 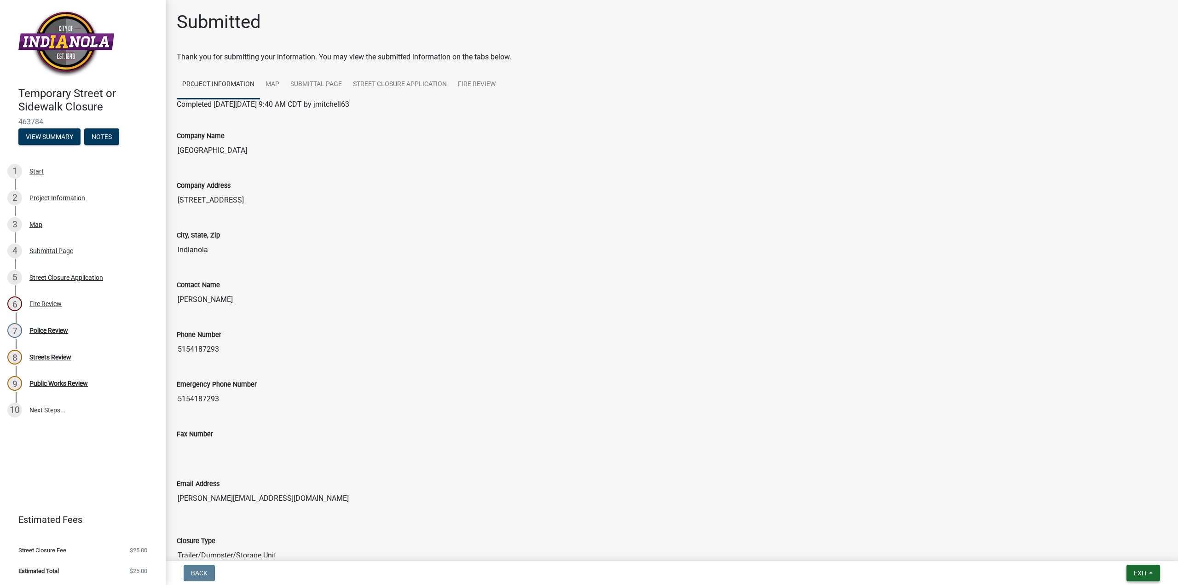 What do you see at coordinates (15, 410) in the screenshot?
I see `div: 10` at bounding box center [15, 410].